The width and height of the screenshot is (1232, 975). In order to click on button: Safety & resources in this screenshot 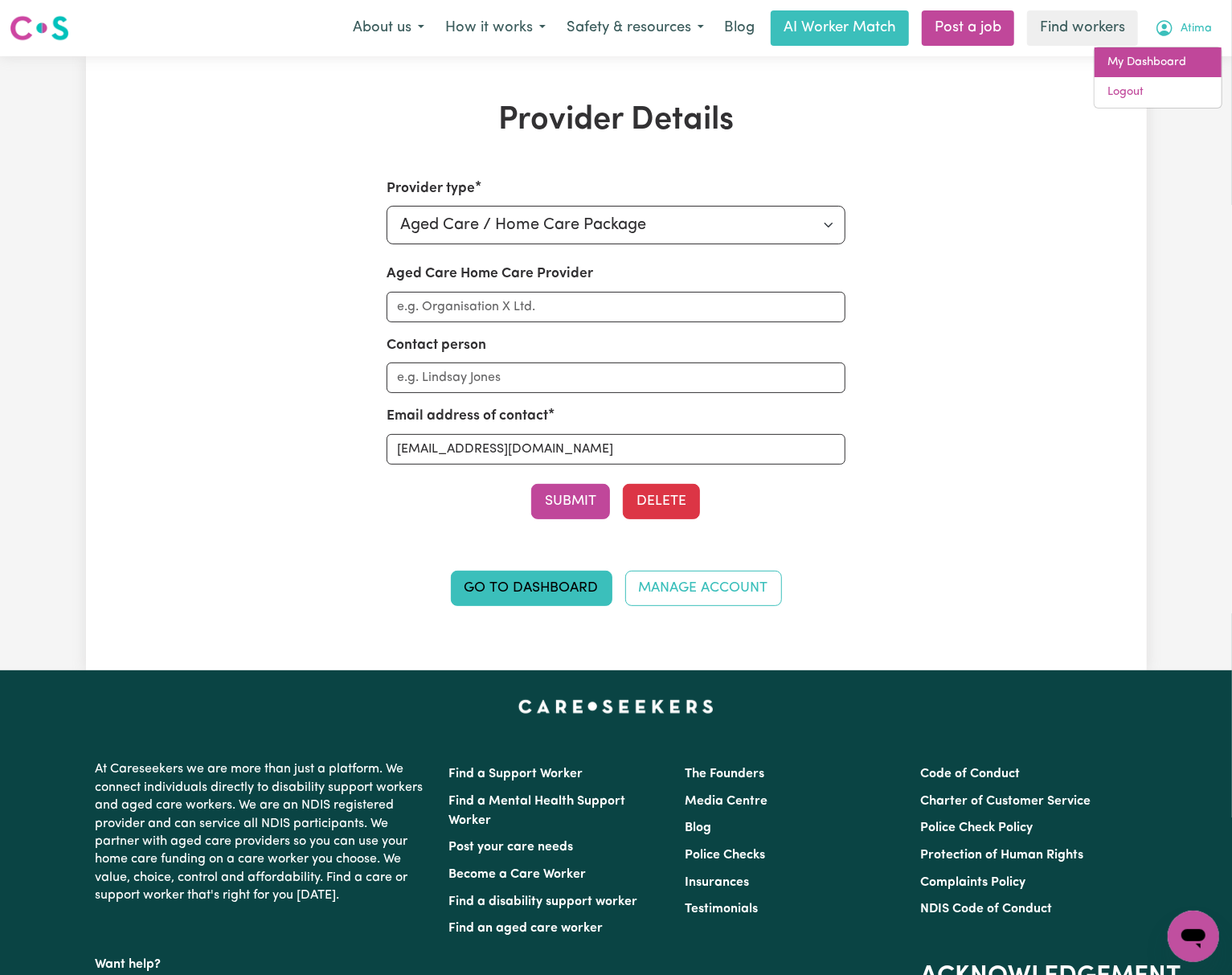, I will do `click(635, 28)`.